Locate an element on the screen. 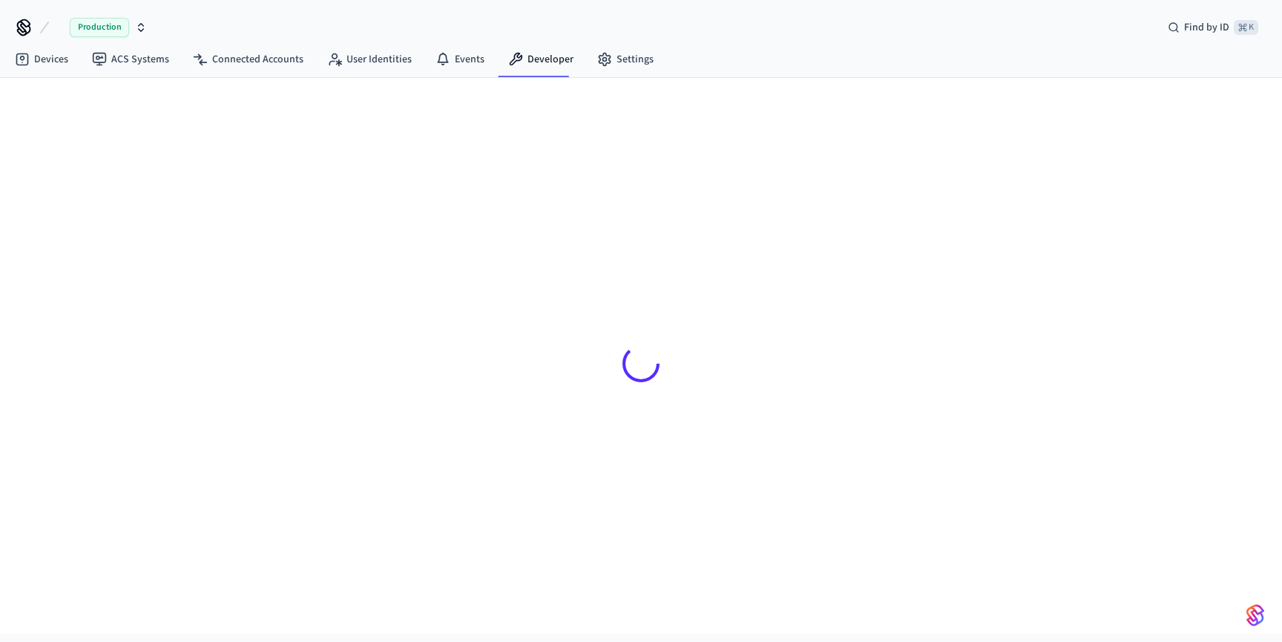  a: Settings is located at coordinates (625, 59).